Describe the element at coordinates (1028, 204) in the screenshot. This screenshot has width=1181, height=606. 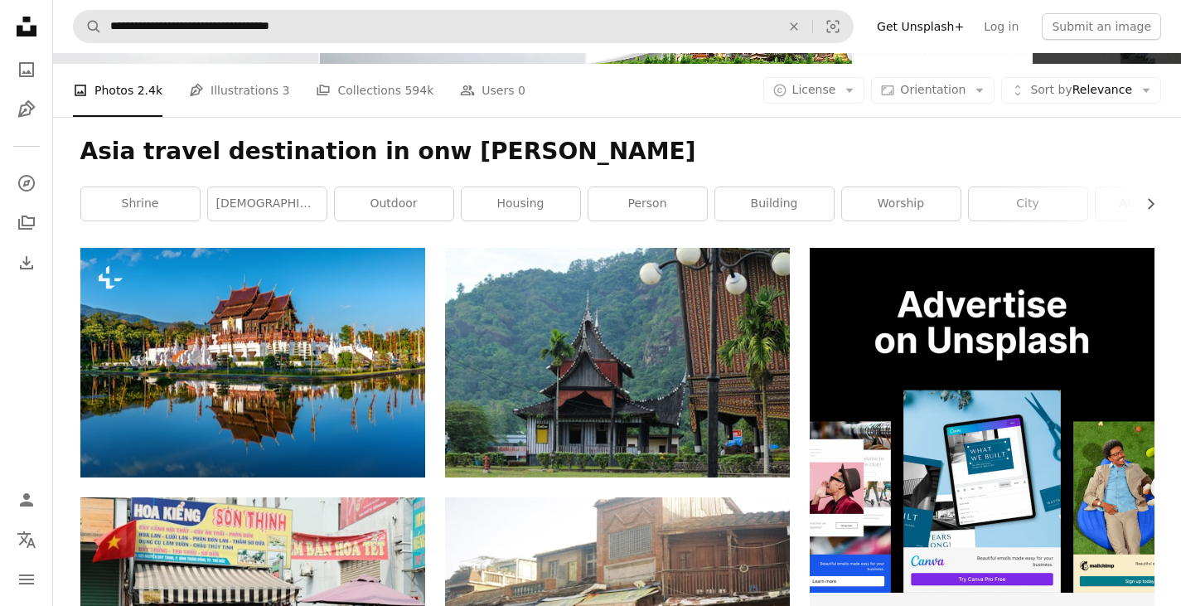
I see `a: city` at that location.